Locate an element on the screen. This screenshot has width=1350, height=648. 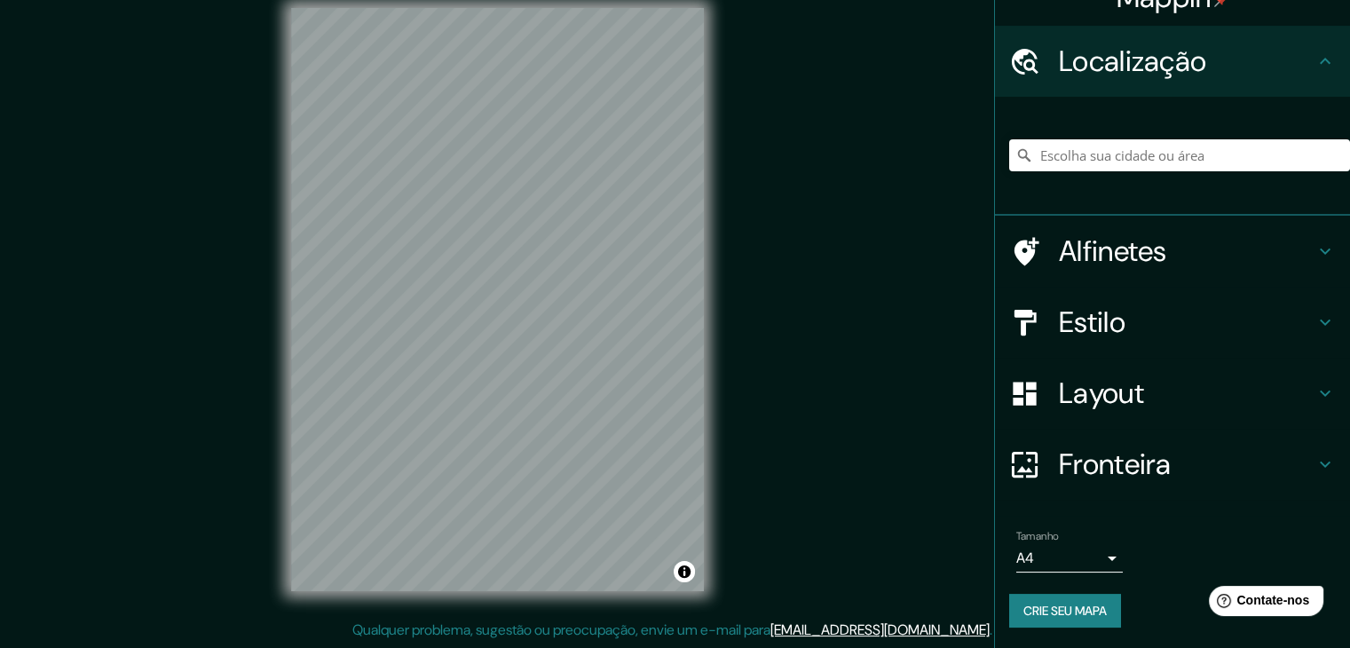
div: Estilo is located at coordinates (1172, 322).